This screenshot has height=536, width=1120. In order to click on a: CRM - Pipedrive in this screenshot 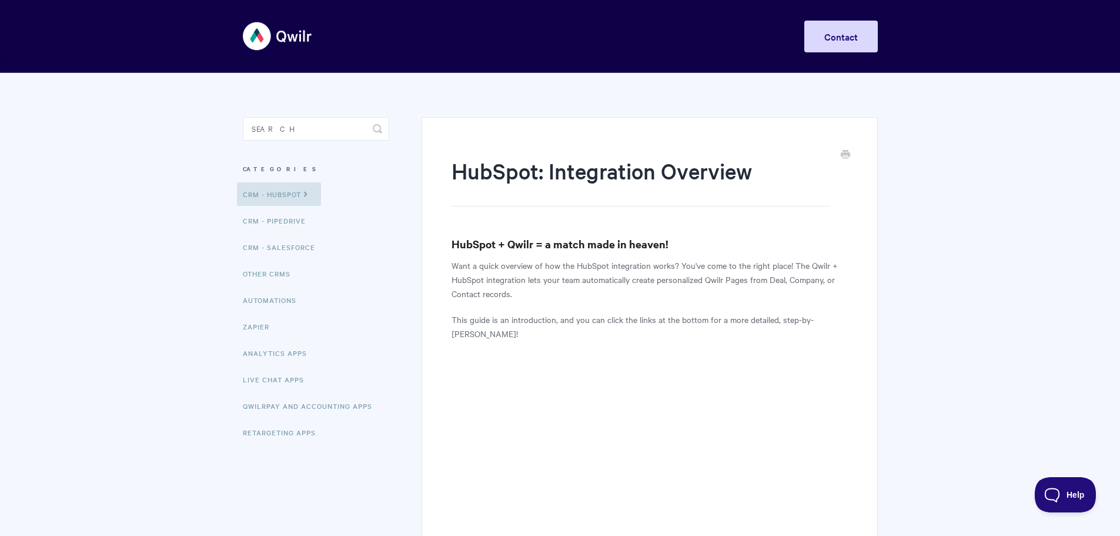, I will do `click(279, 221)`.